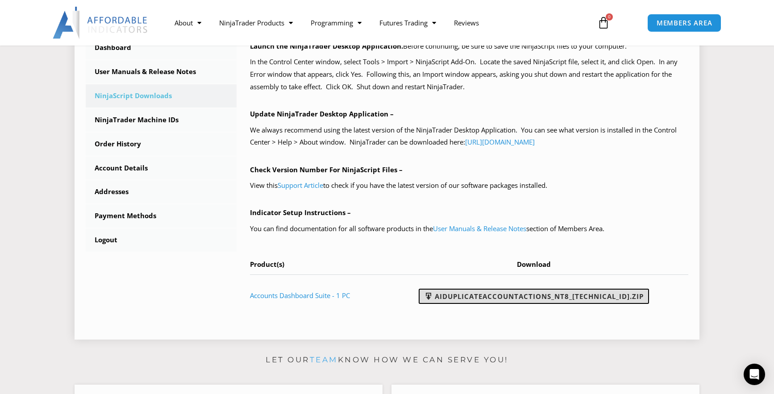  What do you see at coordinates (161, 144) in the screenshot?
I see `a: Order History` at bounding box center [161, 144].